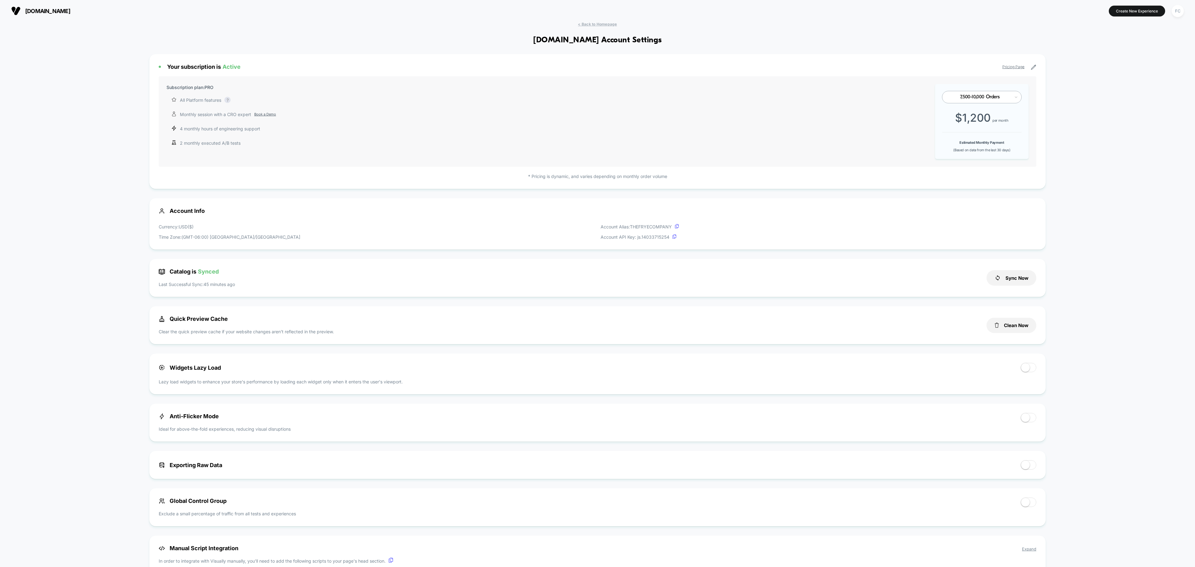  What do you see at coordinates (246, 332) in the screenshot?
I see `p: Clear the quick preview cache if your website changes aren’t reflected in the preview.` at bounding box center [246, 332].